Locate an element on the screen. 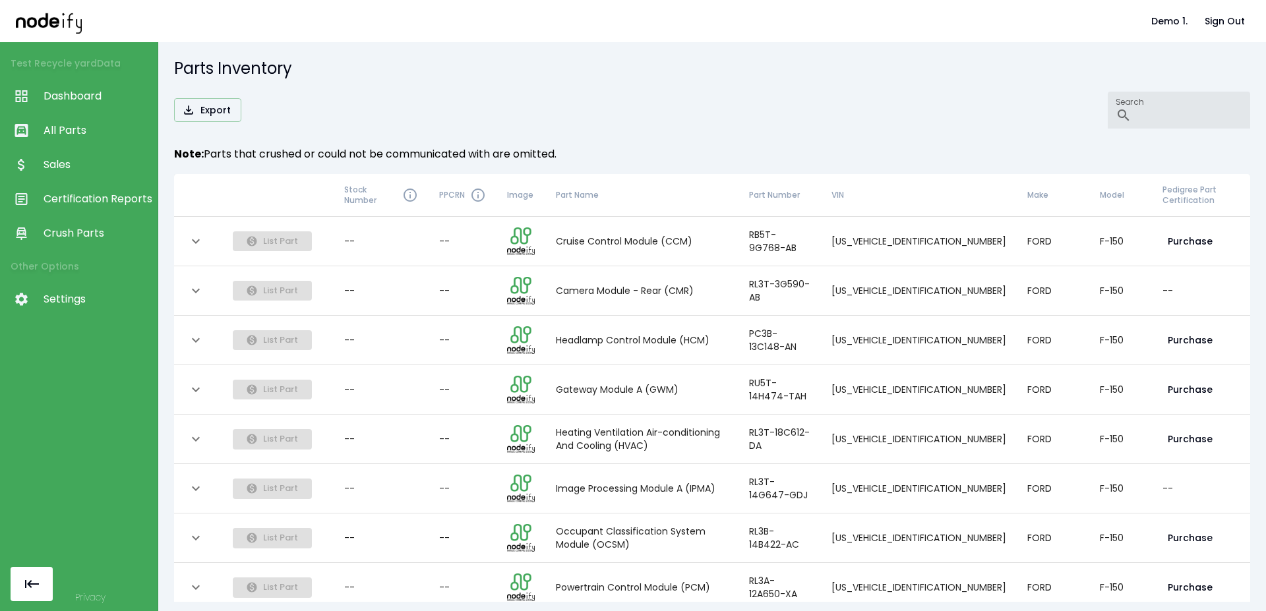  td: Image Processing Module A (IPMA) is located at coordinates (642, 489).